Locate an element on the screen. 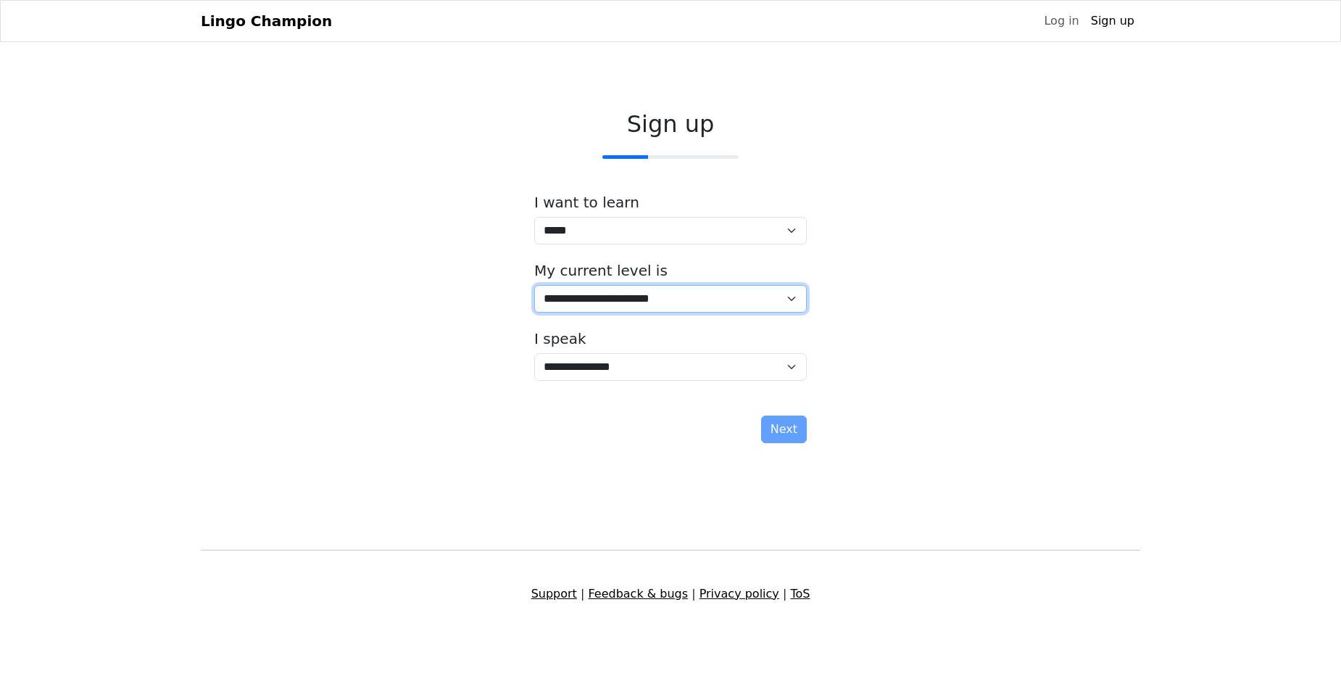 The height and width of the screenshot is (676, 1341). a: Feedback & bugs is located at coordinates (638, 593).